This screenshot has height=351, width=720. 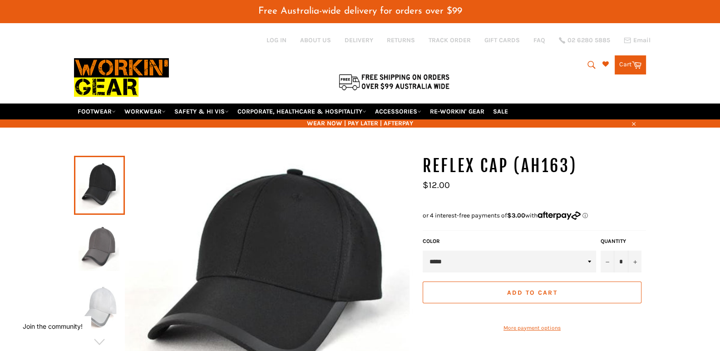 I want to click on a: FOOTWEAR, so click(x=97, y=111).